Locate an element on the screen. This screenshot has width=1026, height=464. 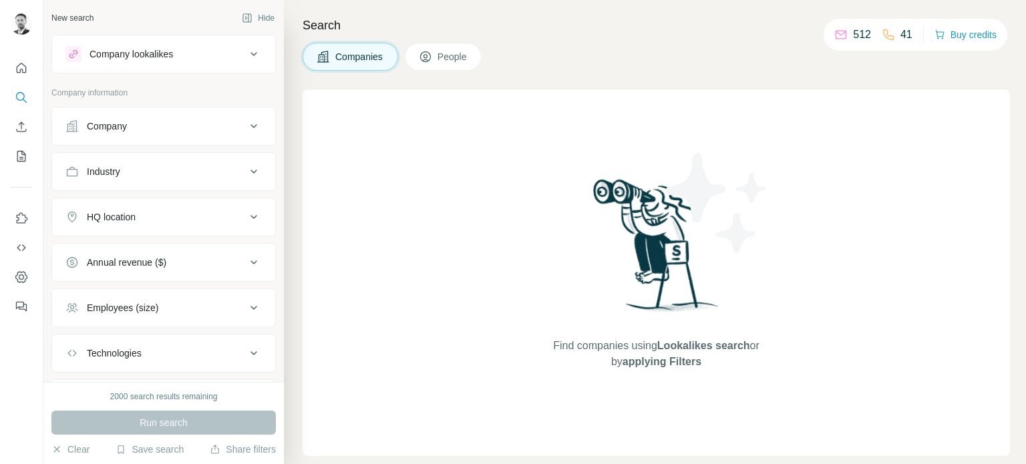
p: Company information is located at coordinates (164, 93).